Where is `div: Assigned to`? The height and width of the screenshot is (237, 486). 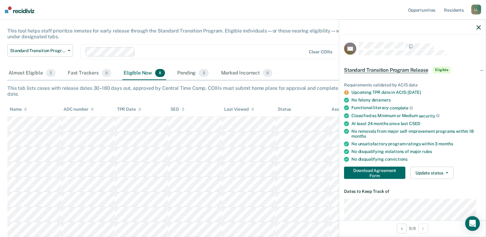
div: Assigned to is located at coordinates (346, 109).